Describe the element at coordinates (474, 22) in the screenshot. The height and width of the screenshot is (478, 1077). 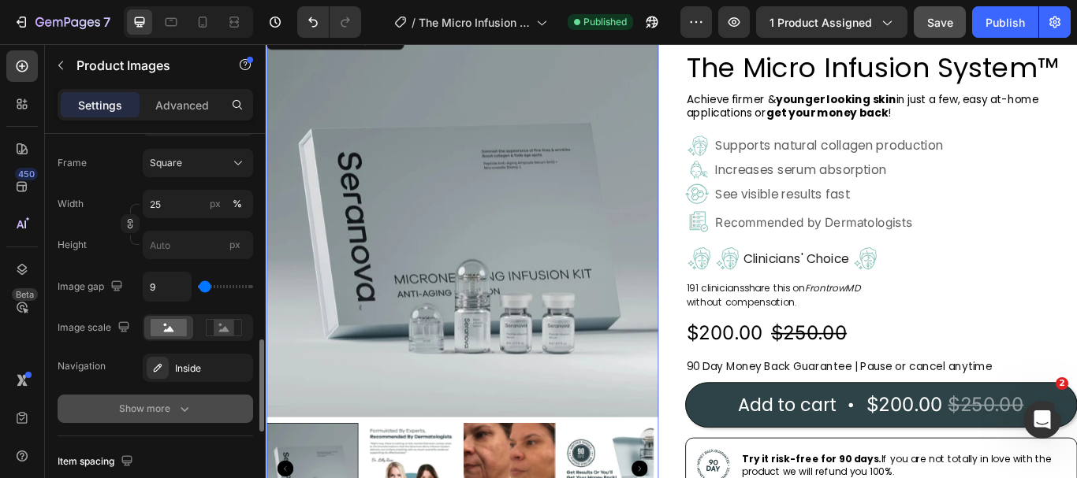
I see `span: The Micro Infusion System™` at that location.